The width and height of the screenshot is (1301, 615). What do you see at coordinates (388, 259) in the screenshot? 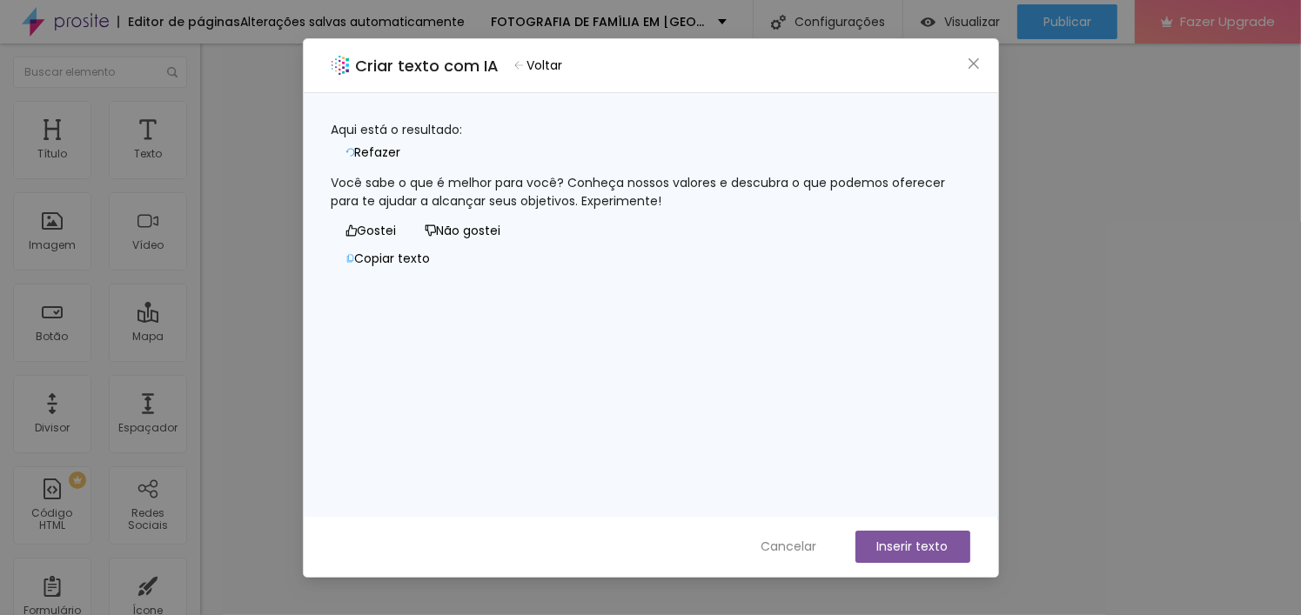
I see `button: Copiar texto` at bounding box center [388, 259].